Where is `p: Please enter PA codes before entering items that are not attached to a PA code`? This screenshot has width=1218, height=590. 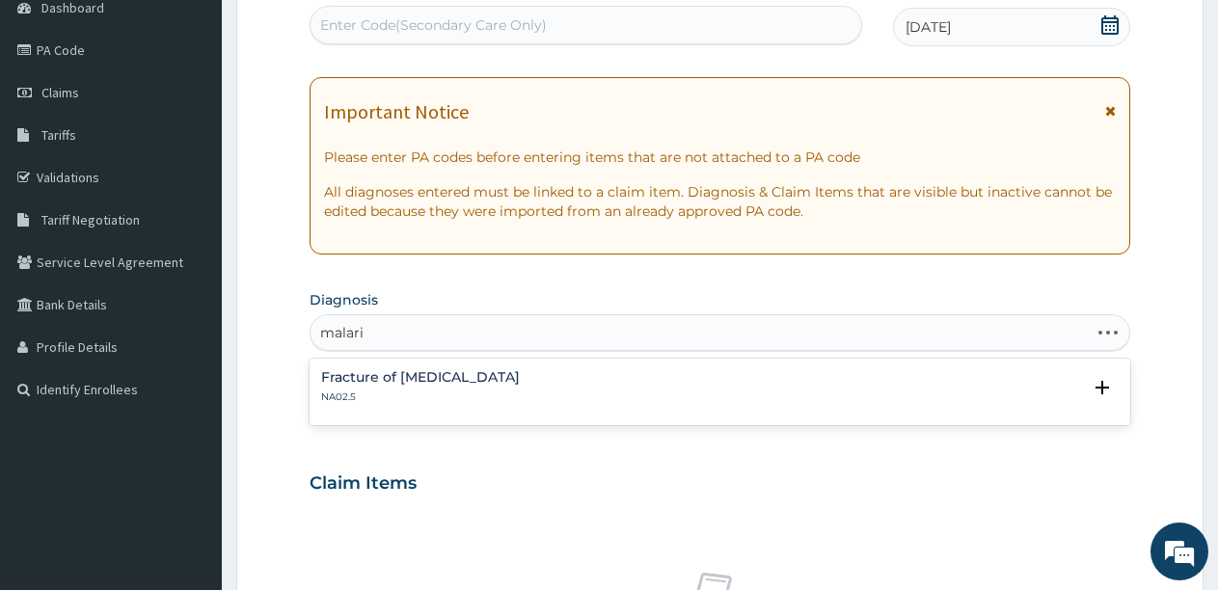 p: Please enter PA codes before entering items that are not attached to a PA code is located at coordinates (719, 157).